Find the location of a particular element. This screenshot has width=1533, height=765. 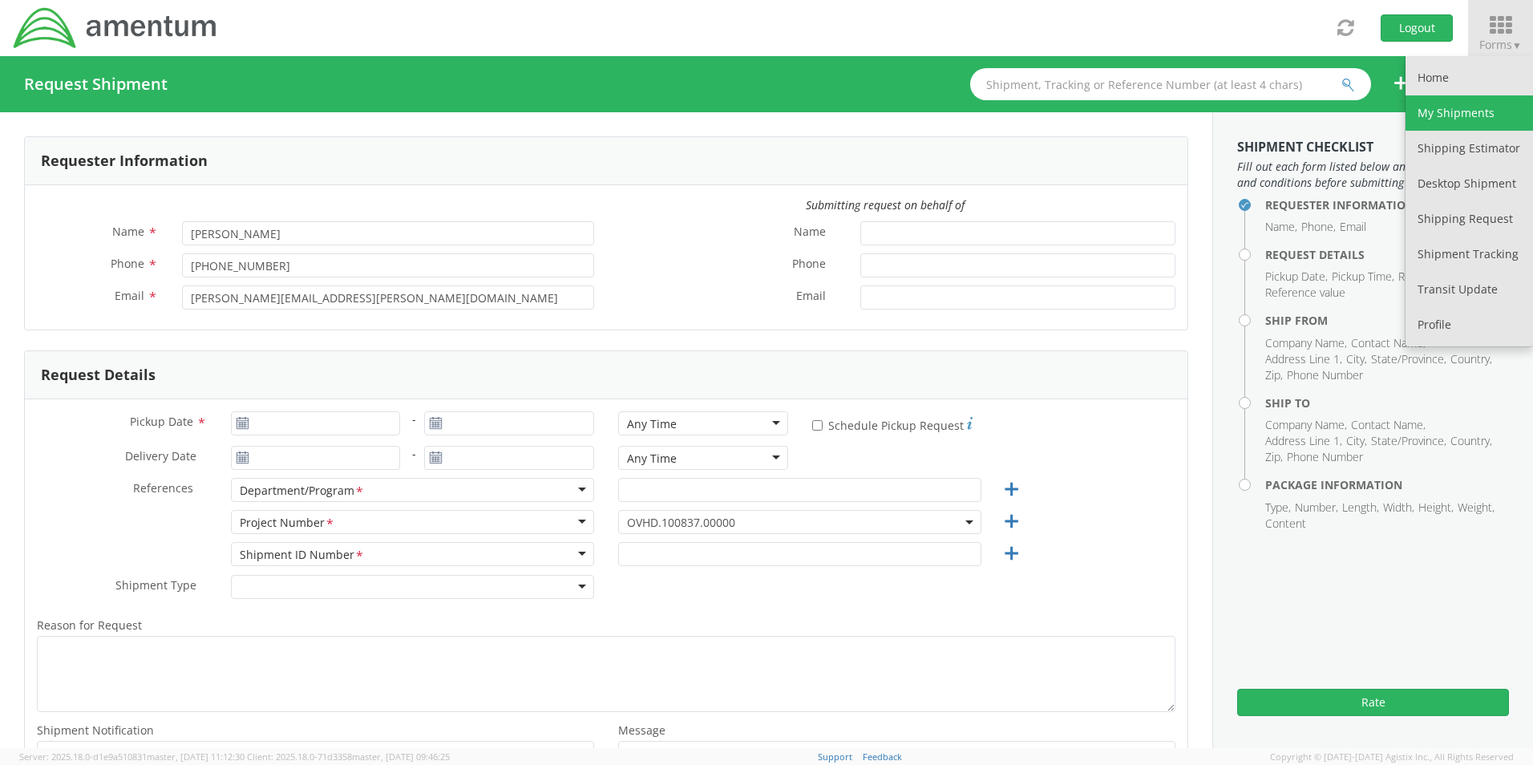

li: Reference type is located at coordinates (1438, 277).